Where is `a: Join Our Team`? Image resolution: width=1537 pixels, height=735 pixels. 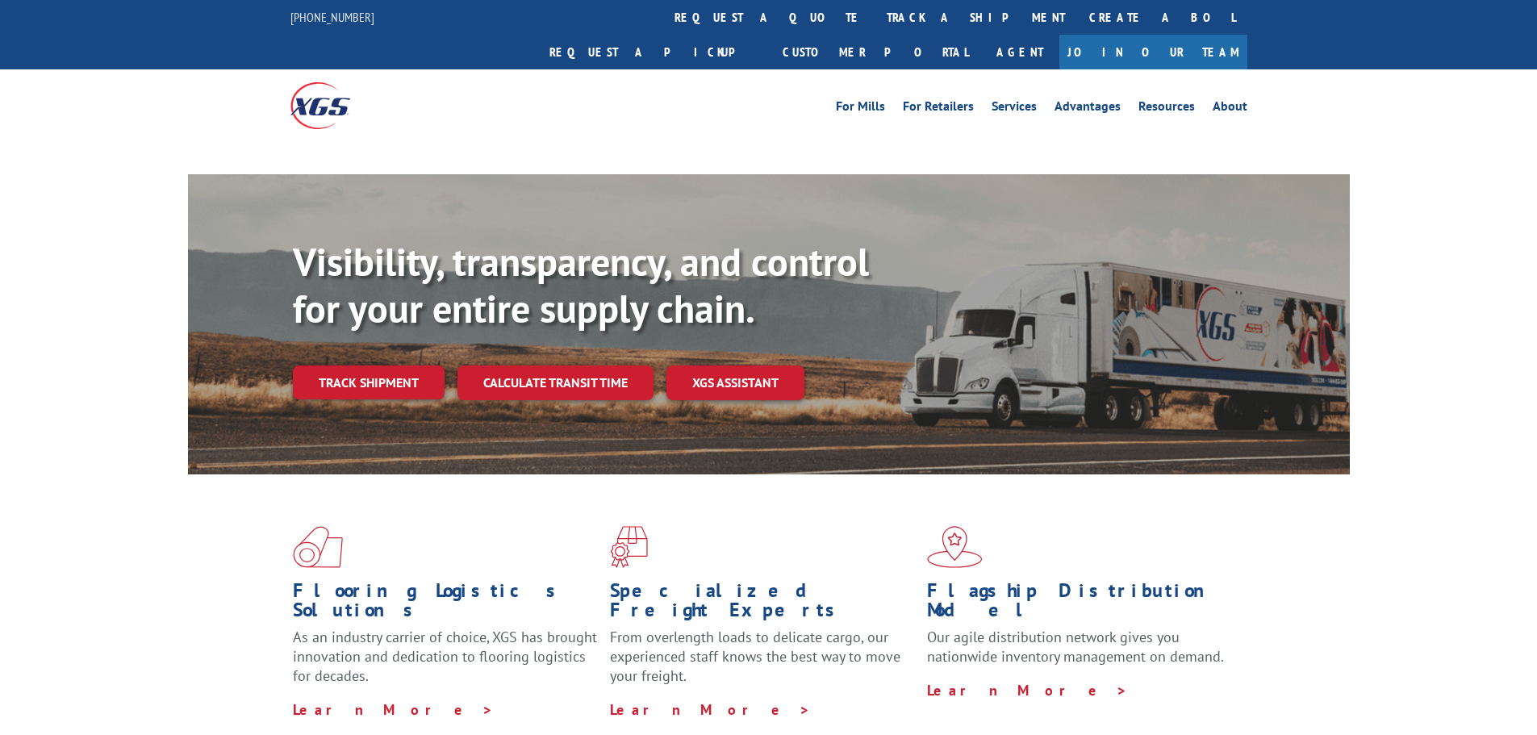 a: Join Our Team is located at coordinates (1153, 52).